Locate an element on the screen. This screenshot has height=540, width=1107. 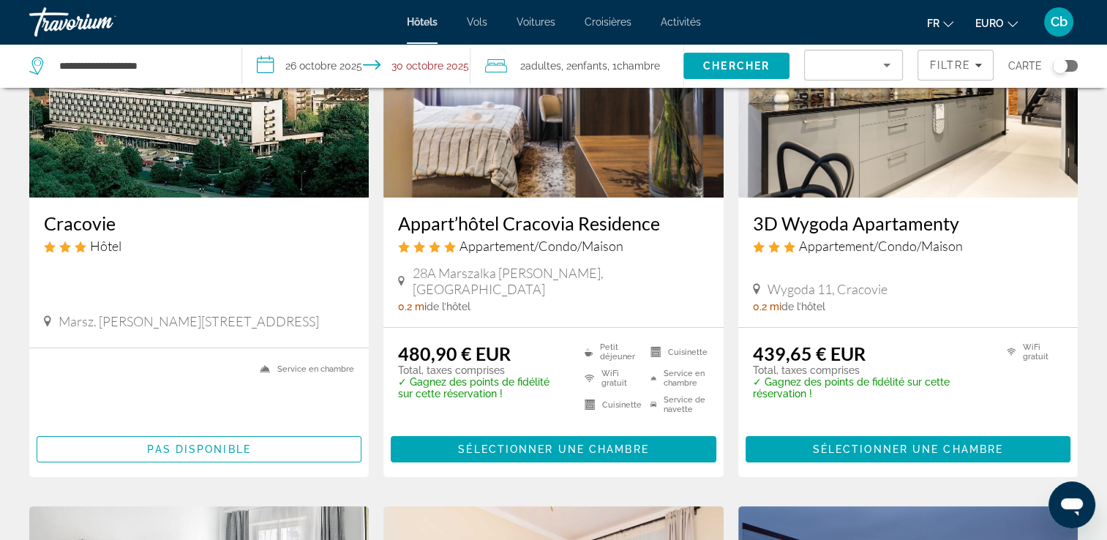
button: Rechercher is located at coordinates (737, 66).